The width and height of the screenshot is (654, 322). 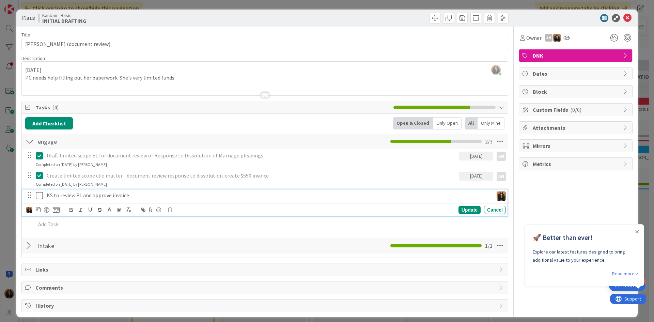 What do you see at coordinates (251, 155) in the screenshot?
I see `p: Draft limited scope EL for document review of Response to Dissolution of Marriage pleadings` at bounding box center [251, 155].